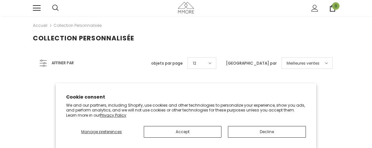 This screenshot has height=148, width=372. I want to click on a: Collection personnalisée, so click(77, 25).